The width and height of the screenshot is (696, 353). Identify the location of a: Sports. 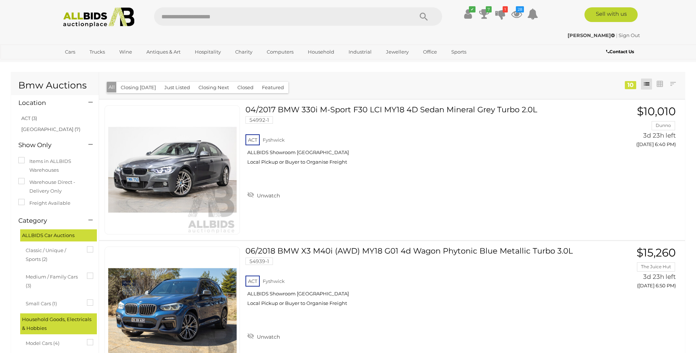
(459, 52).